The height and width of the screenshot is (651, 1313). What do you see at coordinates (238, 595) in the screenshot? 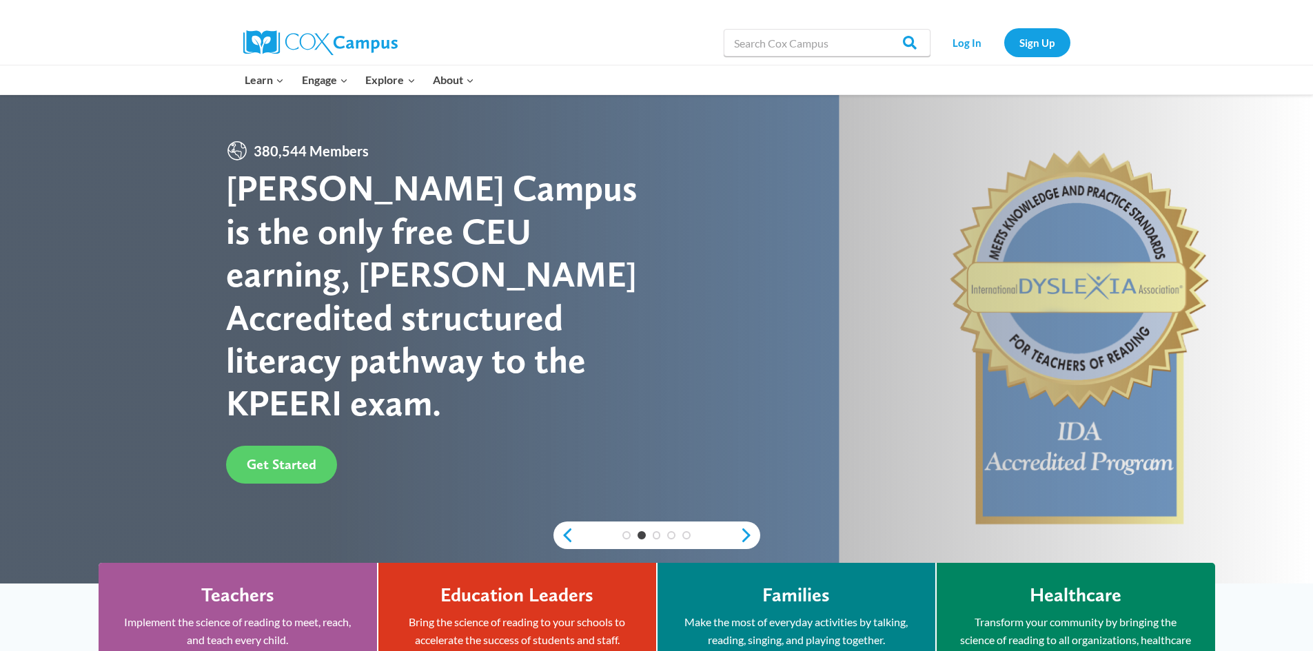
I see `h4: Teachers` at bounding box center [238, 595].